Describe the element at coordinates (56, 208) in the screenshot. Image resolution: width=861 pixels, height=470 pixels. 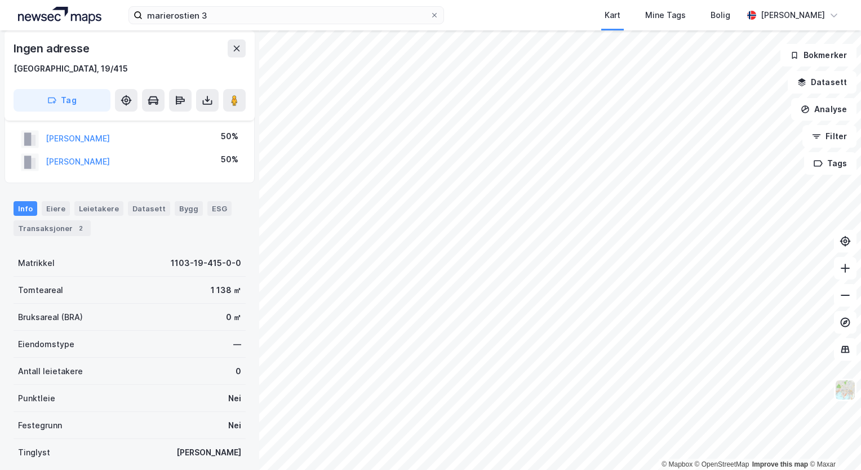
I see `div: Eiere` at that location.